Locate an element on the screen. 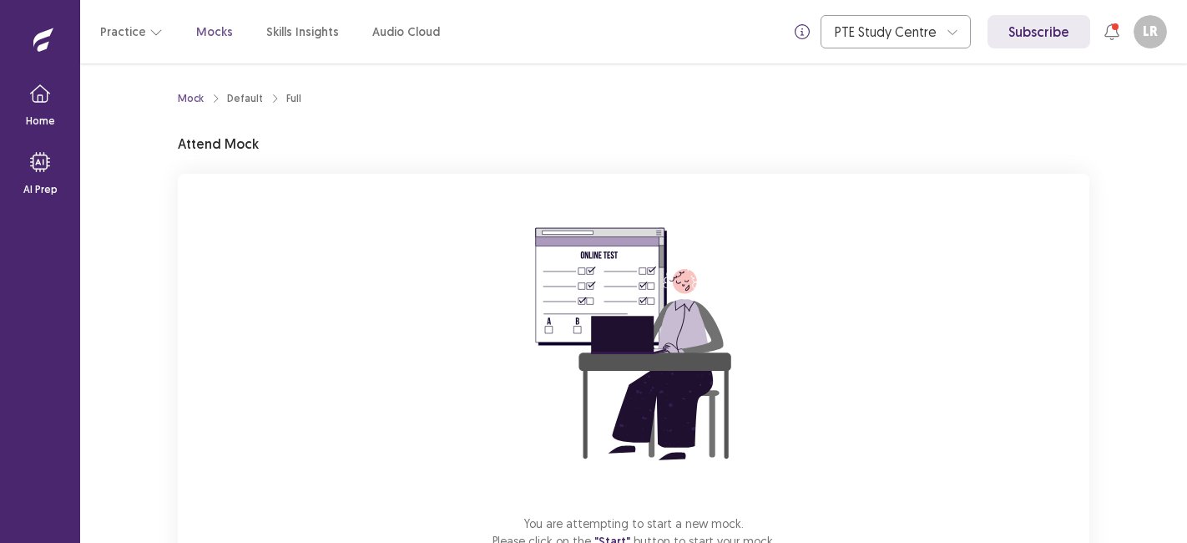  a: Mocks is located at coordinates (215, 32).